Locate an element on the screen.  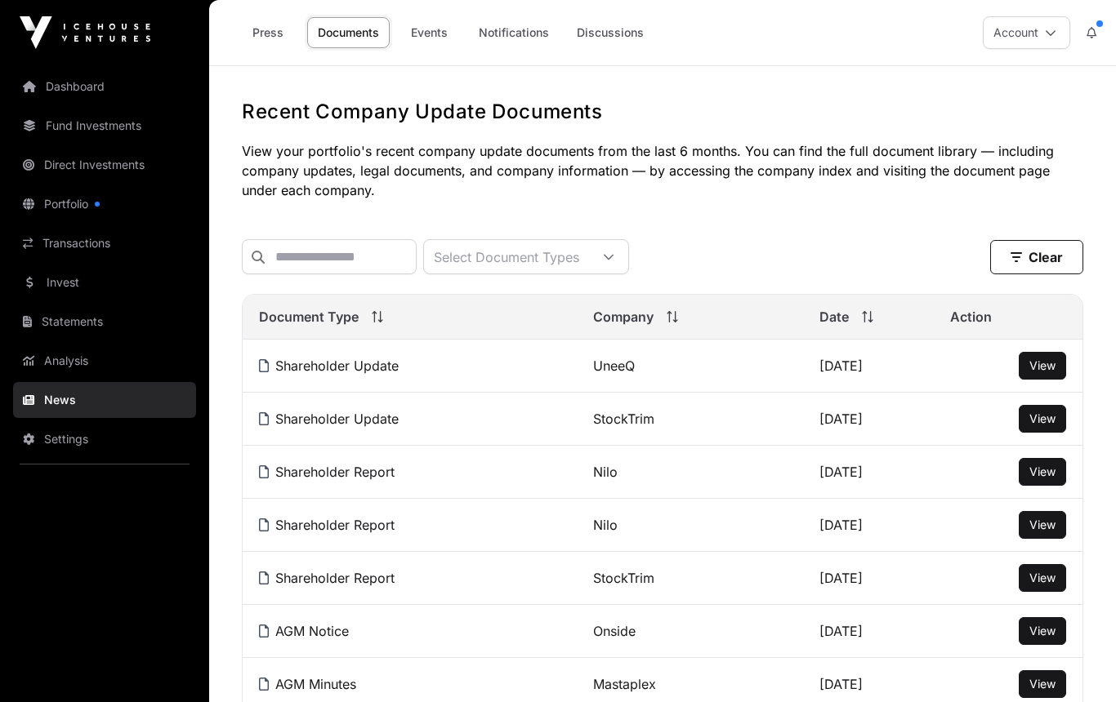
span: Action is located at coordinates (970, 317).